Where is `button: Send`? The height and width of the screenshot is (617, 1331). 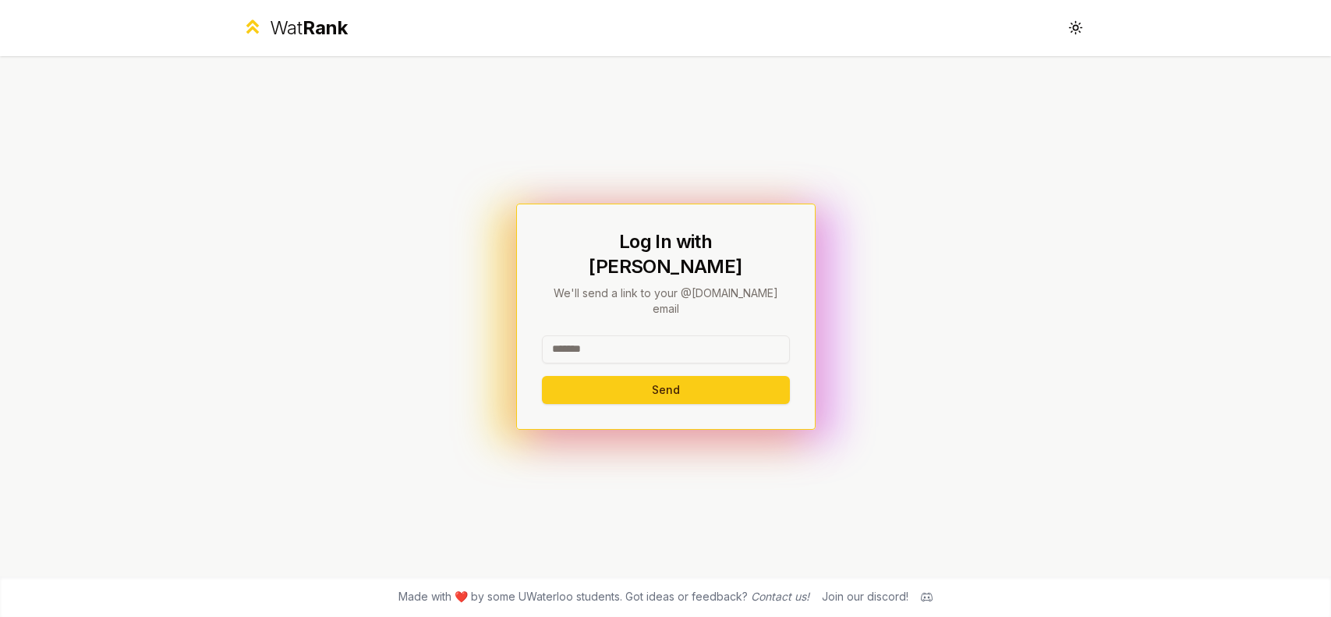
button: Send is located at coordinates (666, 390).